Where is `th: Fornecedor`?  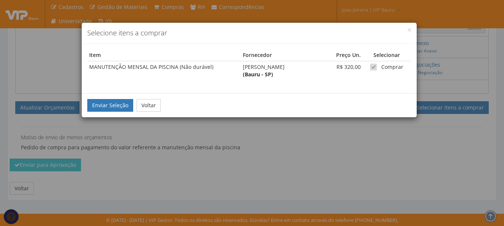
th: Fornecedor is located at coordinates (281, 55).